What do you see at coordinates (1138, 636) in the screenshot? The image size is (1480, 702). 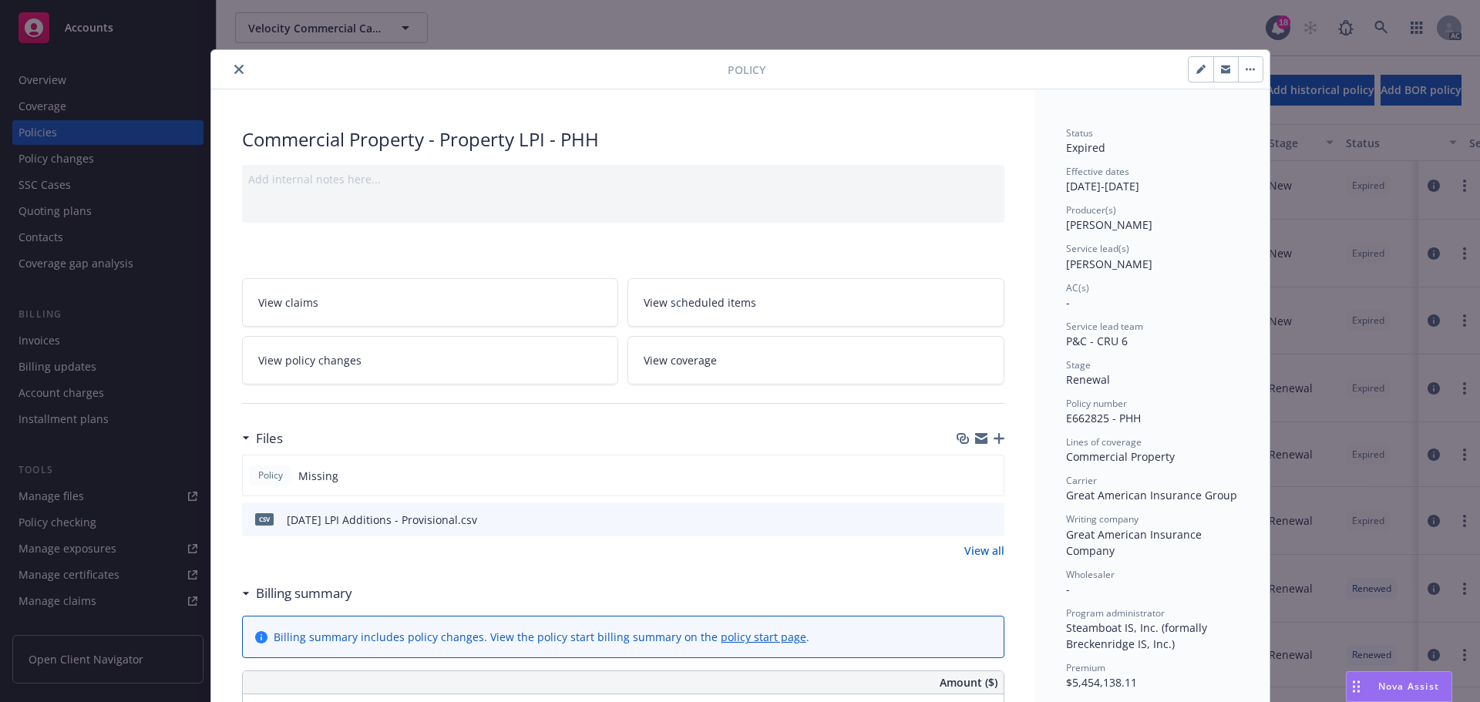 I see `span: Steamboat IS, Inc. (formally Breckenridge IS, Inc.)` at bounding box center [1138, 636].